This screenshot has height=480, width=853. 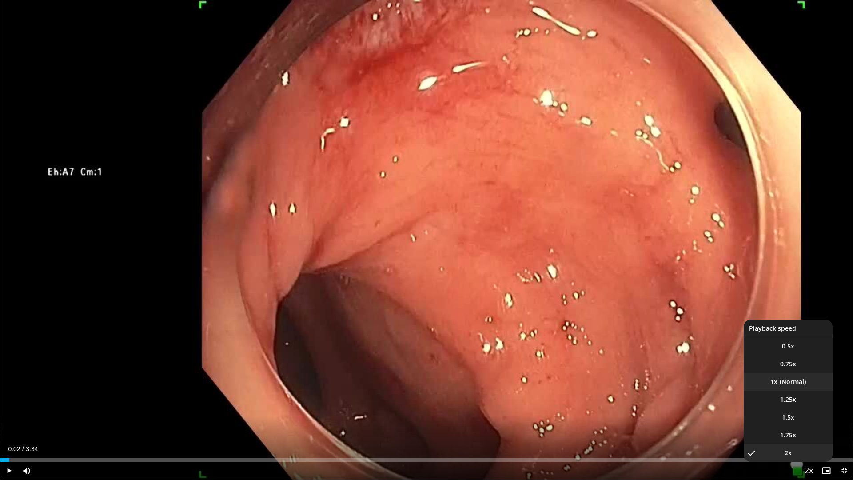 What do you see at coordinates (788, 346) in the screenshot?
I see `span: 0.5x` at bounding box center [788, 346].